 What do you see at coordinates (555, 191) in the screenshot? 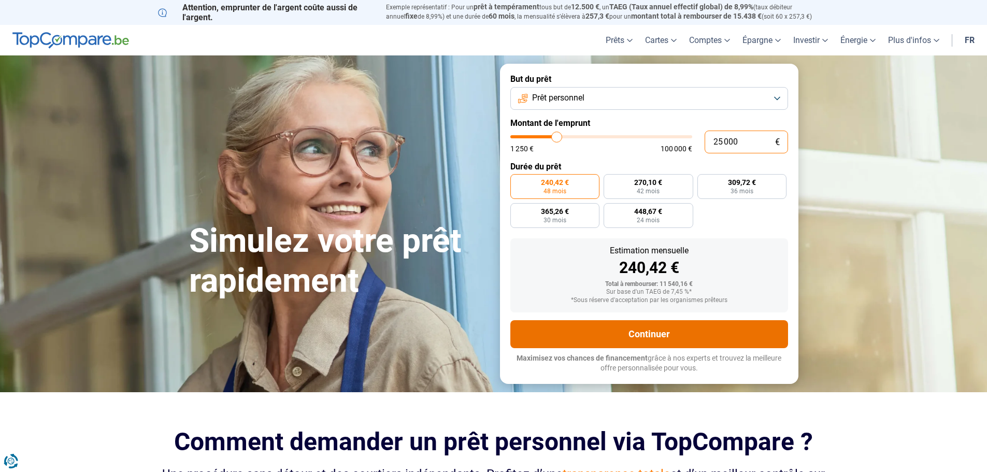
I see `span: 48 mois` at bounding box center [555, 191].